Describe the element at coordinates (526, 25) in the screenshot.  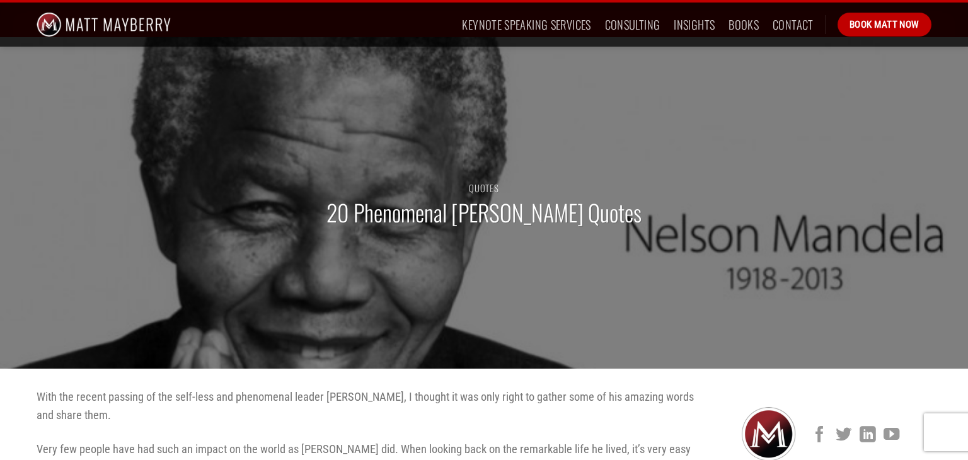
I see `a: Keynote Speaking Services` at that location.